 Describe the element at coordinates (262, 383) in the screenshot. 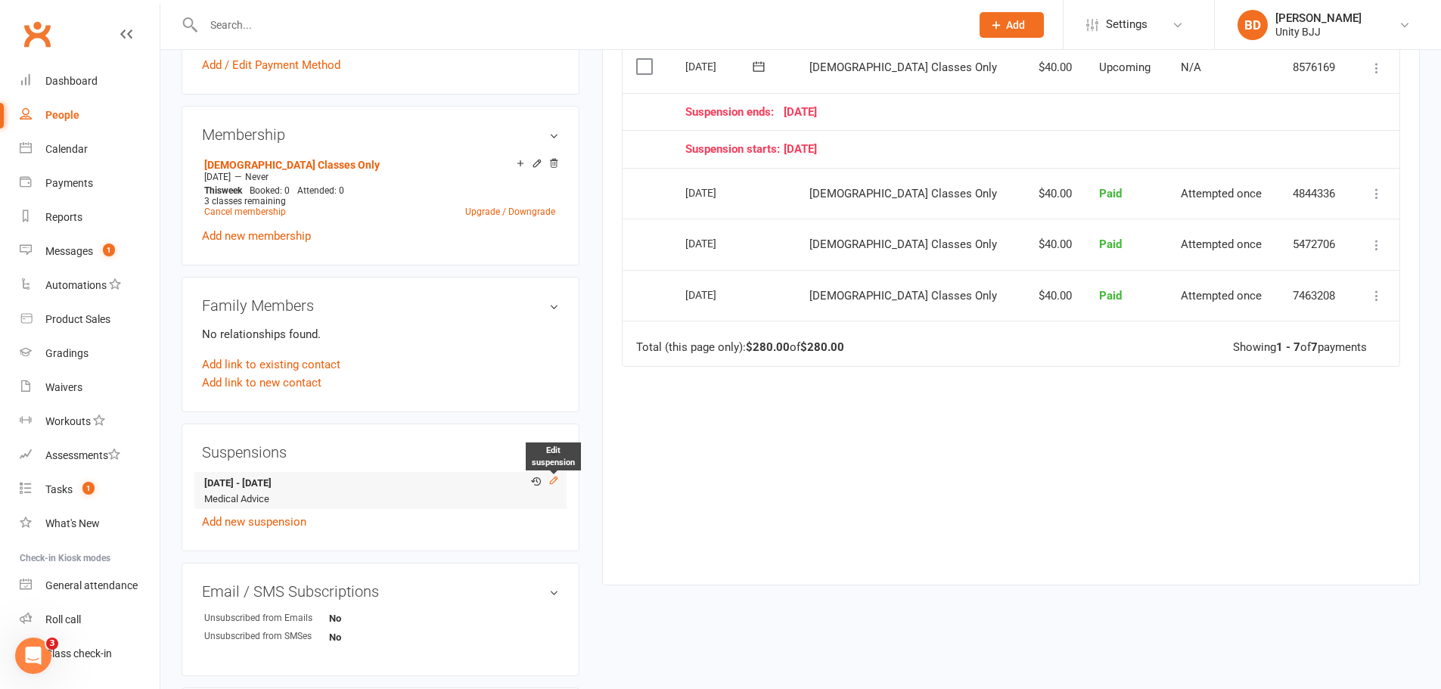

I see `a: Add link to new contact` at that location.